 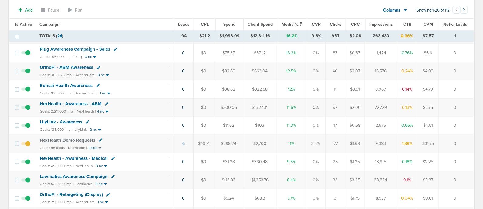 I want to click on span: CVR, so click(x=316, y=24).